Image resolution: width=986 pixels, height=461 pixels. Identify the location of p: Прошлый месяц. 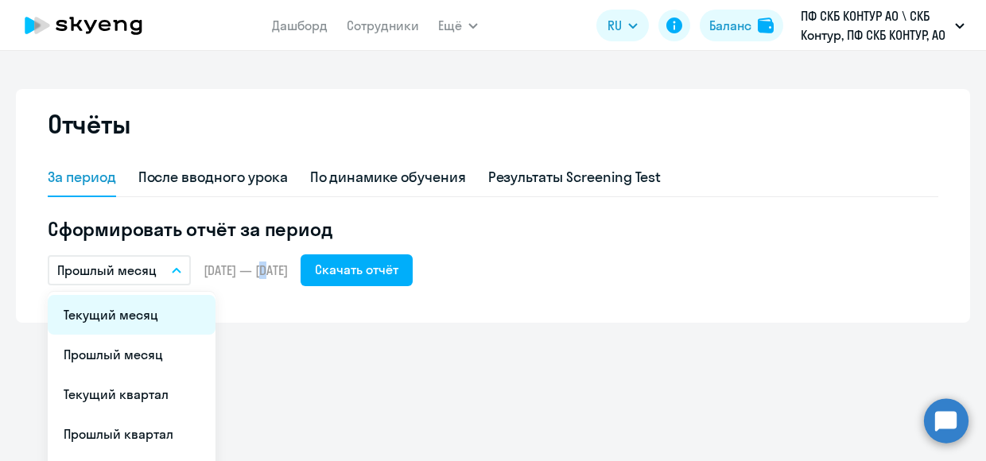
(107, 270).